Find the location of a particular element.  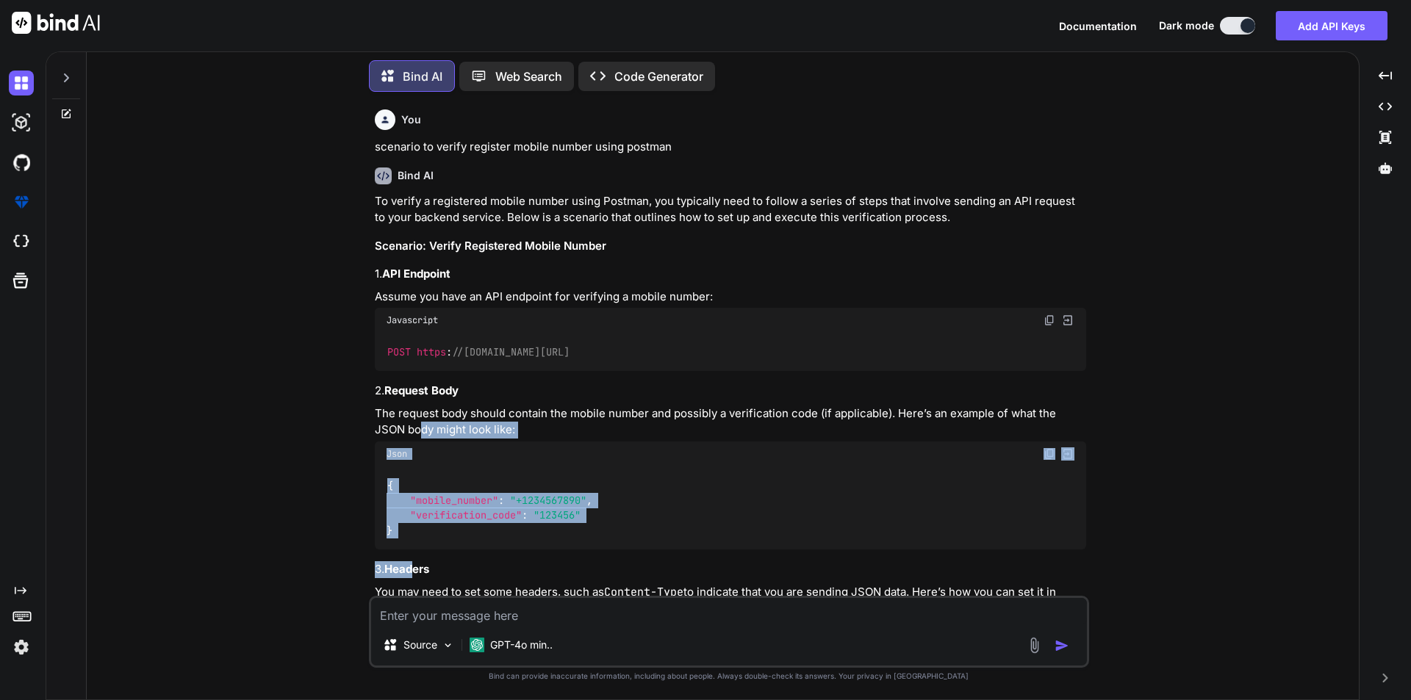

p: To verify a registered mobile number using Postman, you typically need to follow a series of step... is located at coordinates (731, 209).